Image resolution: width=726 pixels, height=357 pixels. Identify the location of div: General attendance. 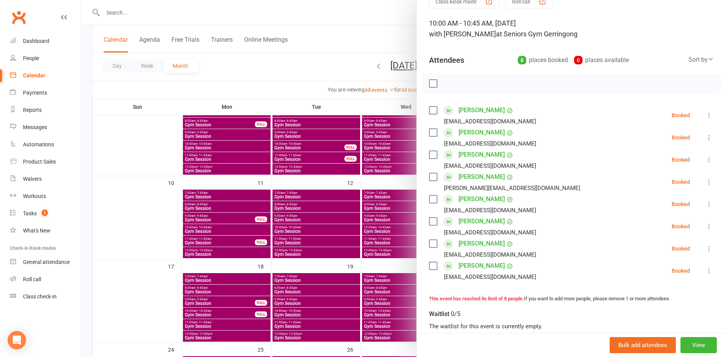
(46, 262).